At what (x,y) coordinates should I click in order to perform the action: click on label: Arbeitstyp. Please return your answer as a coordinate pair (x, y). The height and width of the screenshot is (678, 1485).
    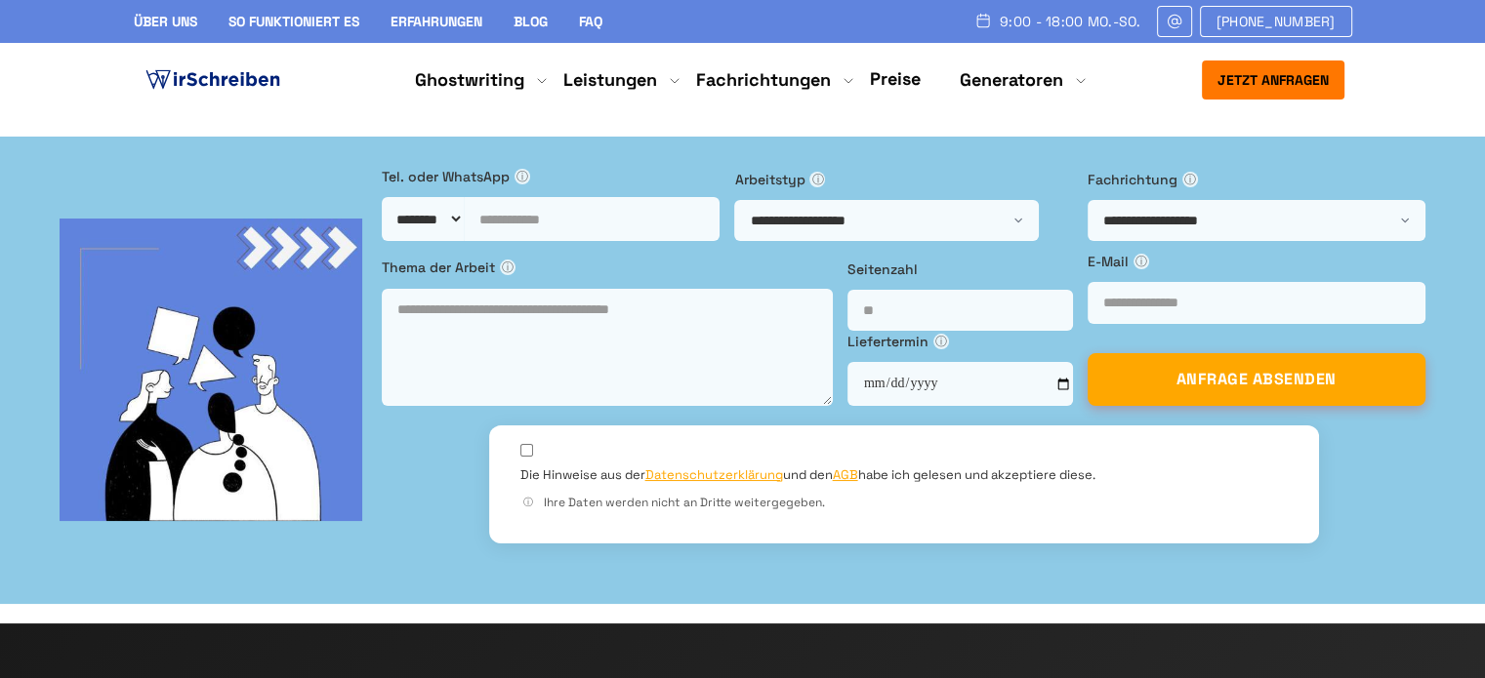
    Looking at the image, I should click on (903, 180).